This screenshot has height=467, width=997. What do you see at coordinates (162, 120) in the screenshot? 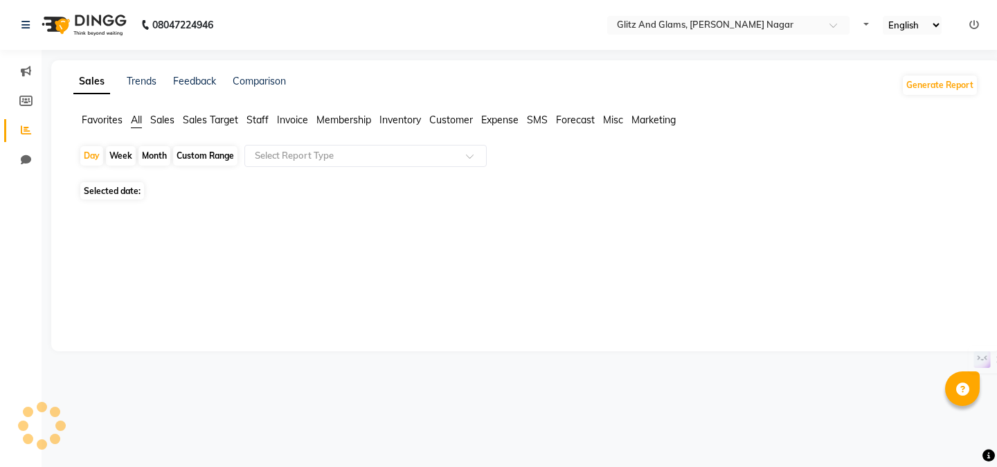
I see `span: Sales` at bounding box center [162, 120].